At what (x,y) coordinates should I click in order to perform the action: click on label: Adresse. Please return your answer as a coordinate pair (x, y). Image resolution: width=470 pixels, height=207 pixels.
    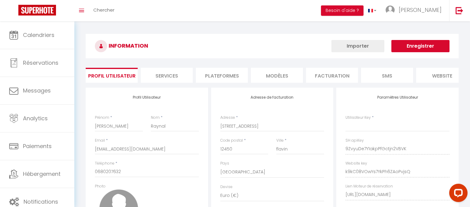
    Looking at the image, I should click on (227, 118).